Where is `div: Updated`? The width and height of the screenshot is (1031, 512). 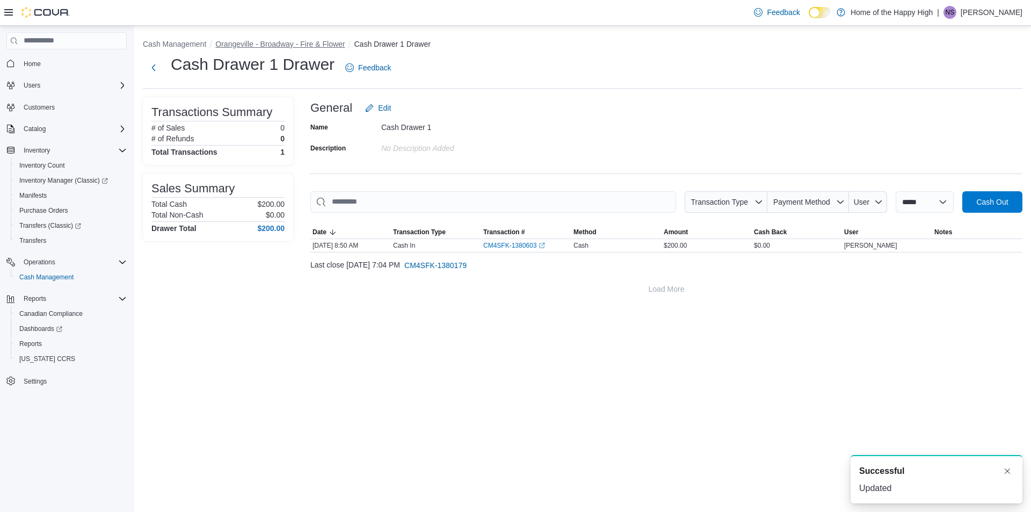
div: Updated is located at coordinates (937, 488).